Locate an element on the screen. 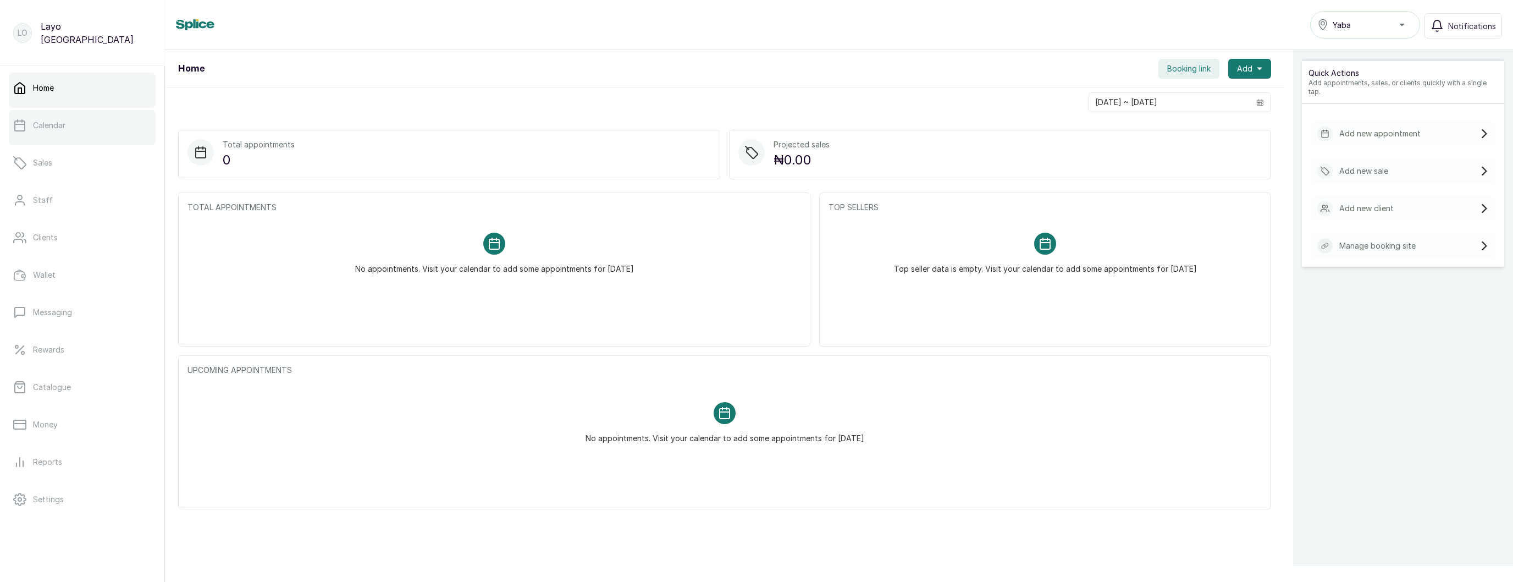 The height and width of the screenshot is (582, 1513). p: Messaging is located at coordinates (52, 312).